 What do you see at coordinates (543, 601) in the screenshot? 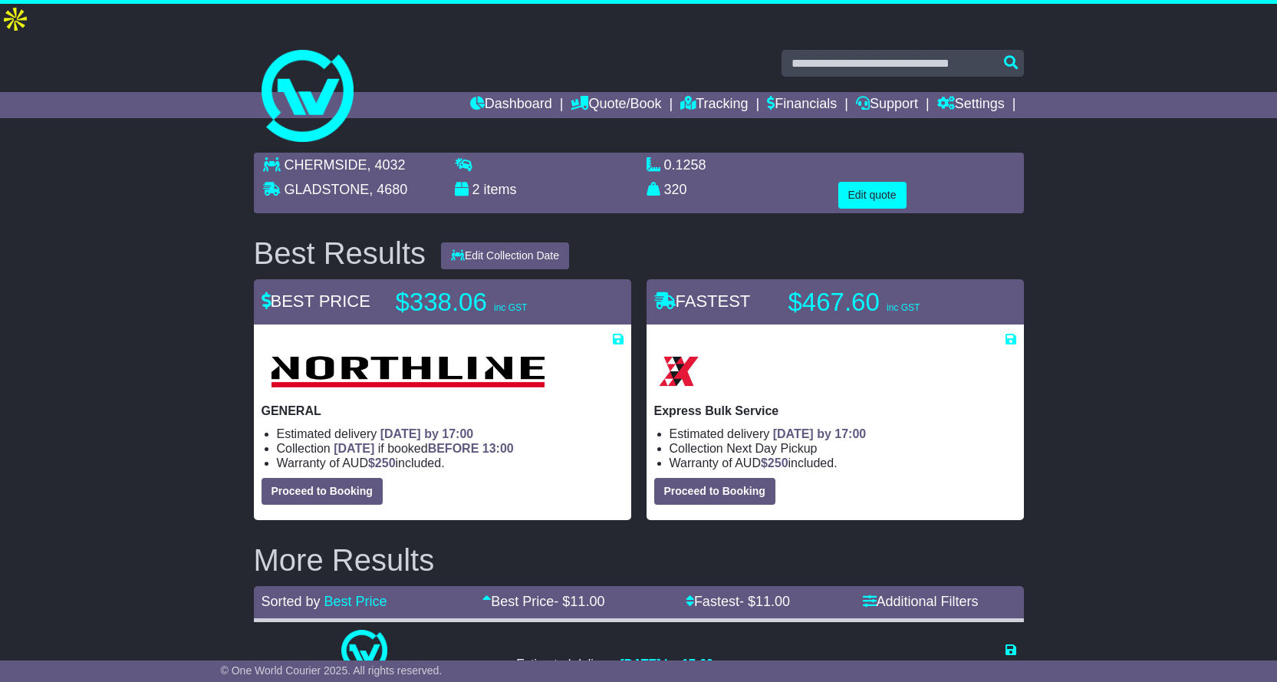
I see `a: Best Price- $11.00` at bounding box center [543, 601].